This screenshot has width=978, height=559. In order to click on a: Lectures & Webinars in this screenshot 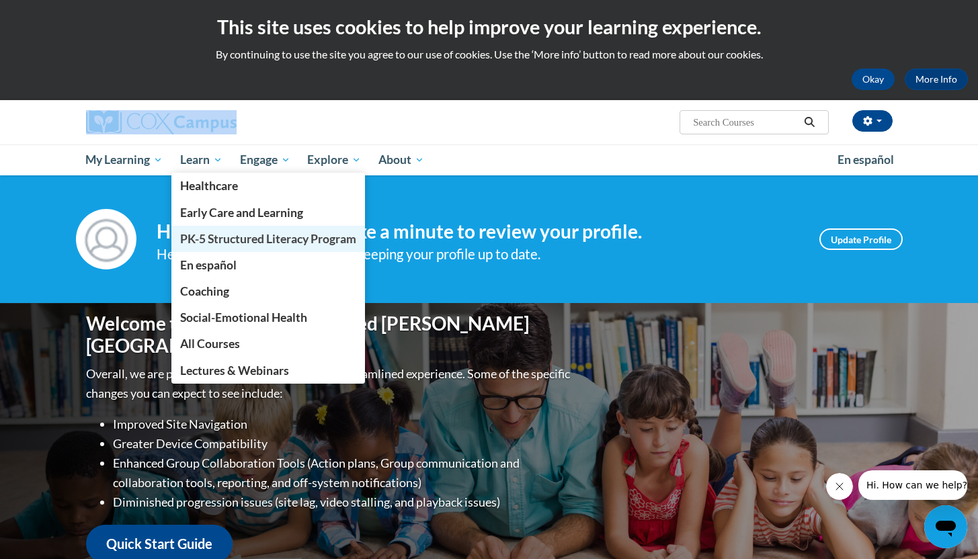, I will do `click(268, 370)`.